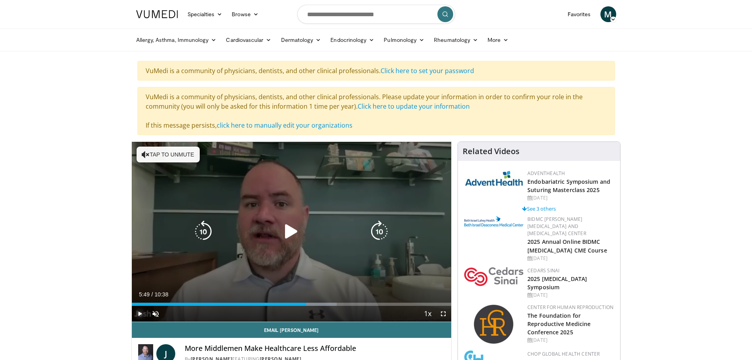 The height and width of the screenshot is (360, 752). I want to click on button: Unmute, so click(156, 313).